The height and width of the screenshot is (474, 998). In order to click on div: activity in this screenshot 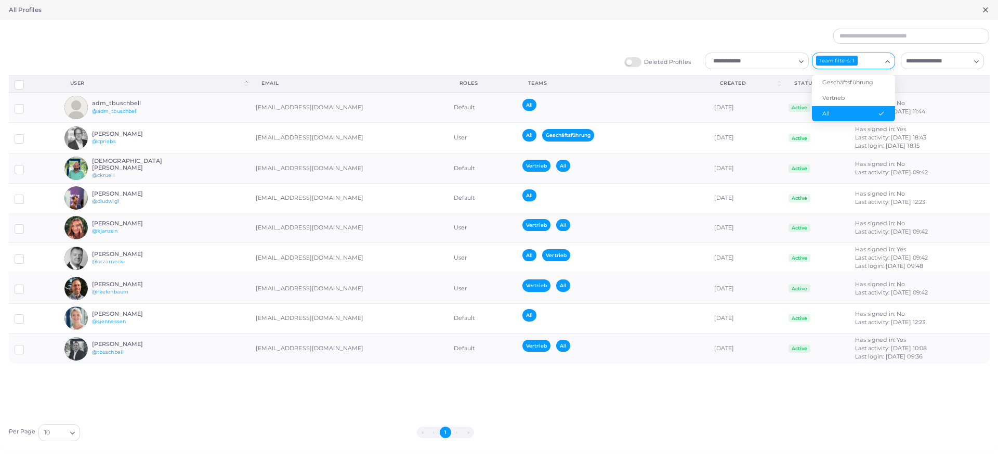, I will do `click(919, 83)`.